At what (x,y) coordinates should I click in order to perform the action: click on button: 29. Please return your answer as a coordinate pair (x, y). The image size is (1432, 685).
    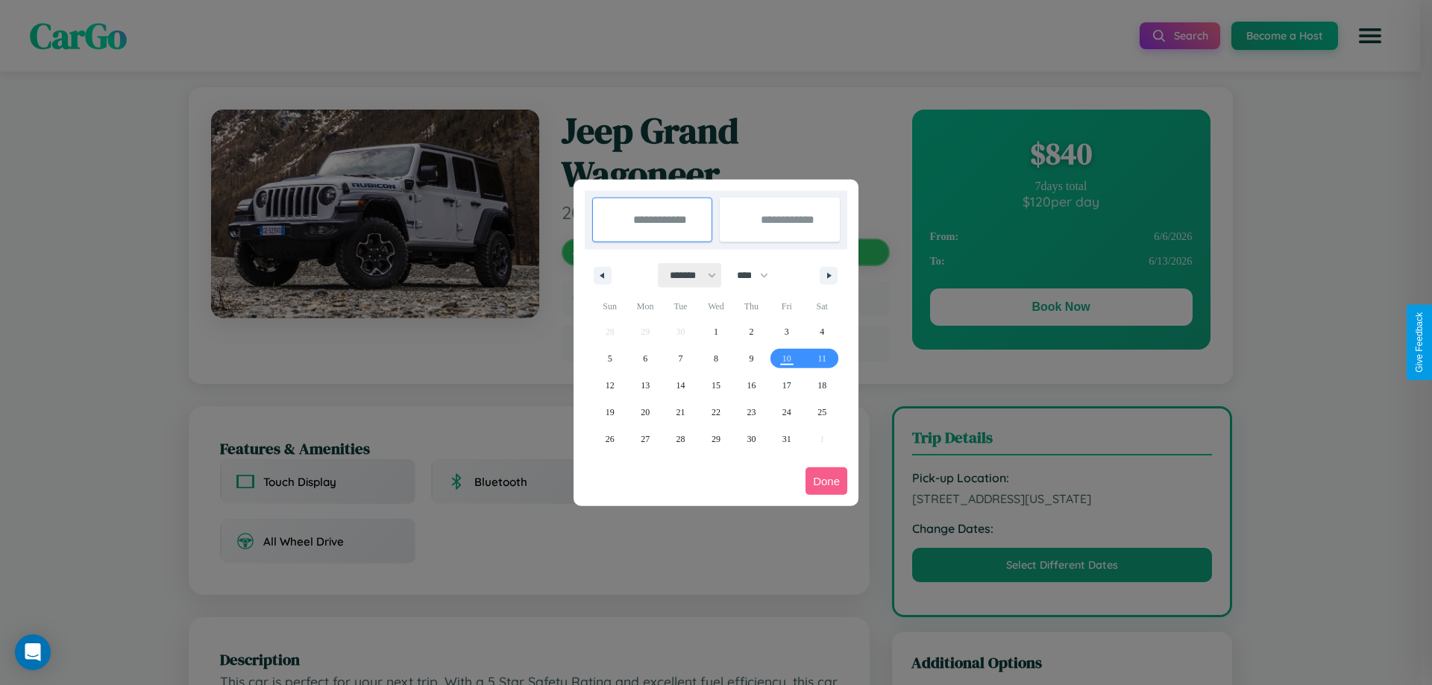
    Looking at the image, I should click on (715, 439).